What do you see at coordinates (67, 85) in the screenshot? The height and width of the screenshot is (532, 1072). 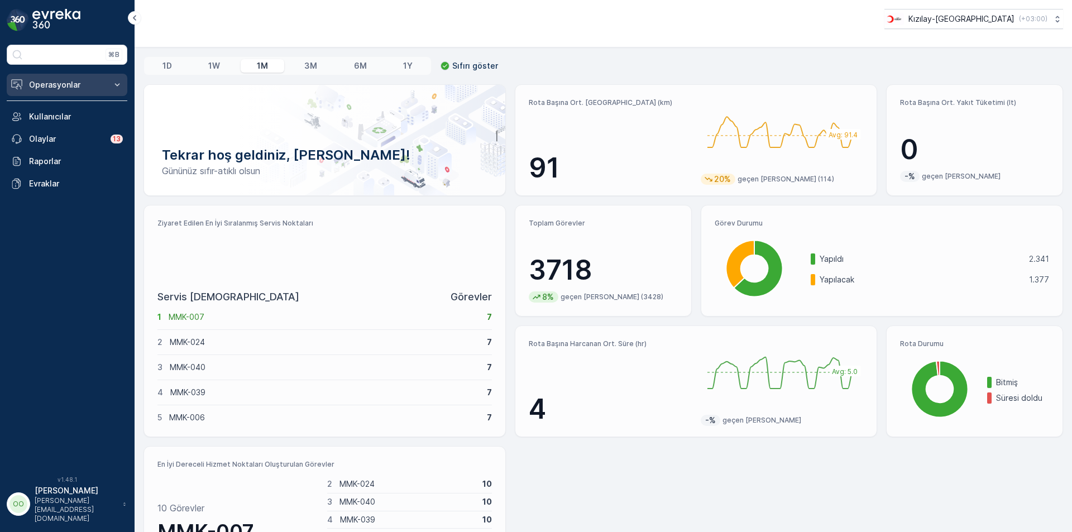 I see `p: Operasyonlar` at bounding box center [67, 85].